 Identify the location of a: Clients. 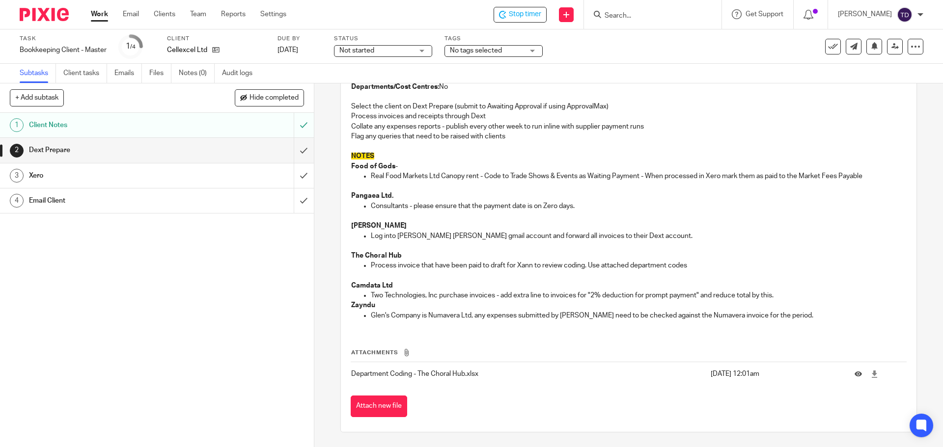
(165, 14).